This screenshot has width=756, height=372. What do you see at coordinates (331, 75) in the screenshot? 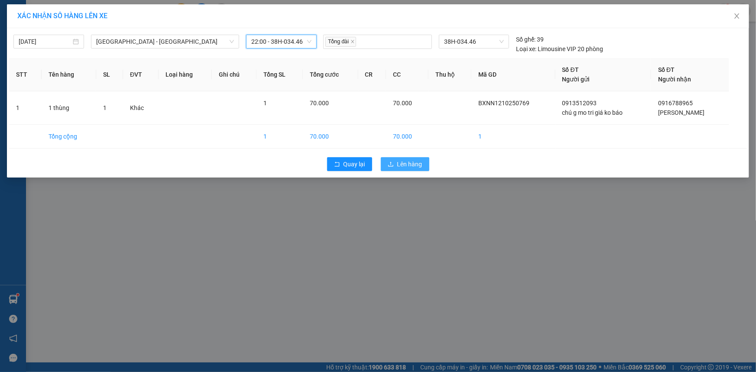
I see `th: Tổng cước` at bounding box center [331, 75].